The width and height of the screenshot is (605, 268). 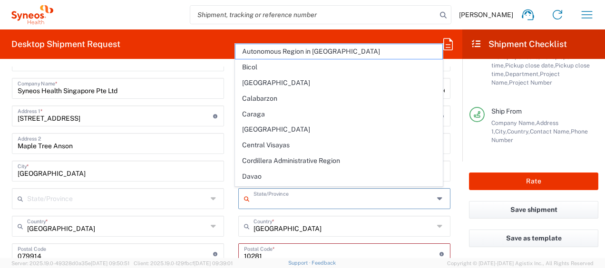 I want to click on a: Feedback, so click(x=323, y=263).